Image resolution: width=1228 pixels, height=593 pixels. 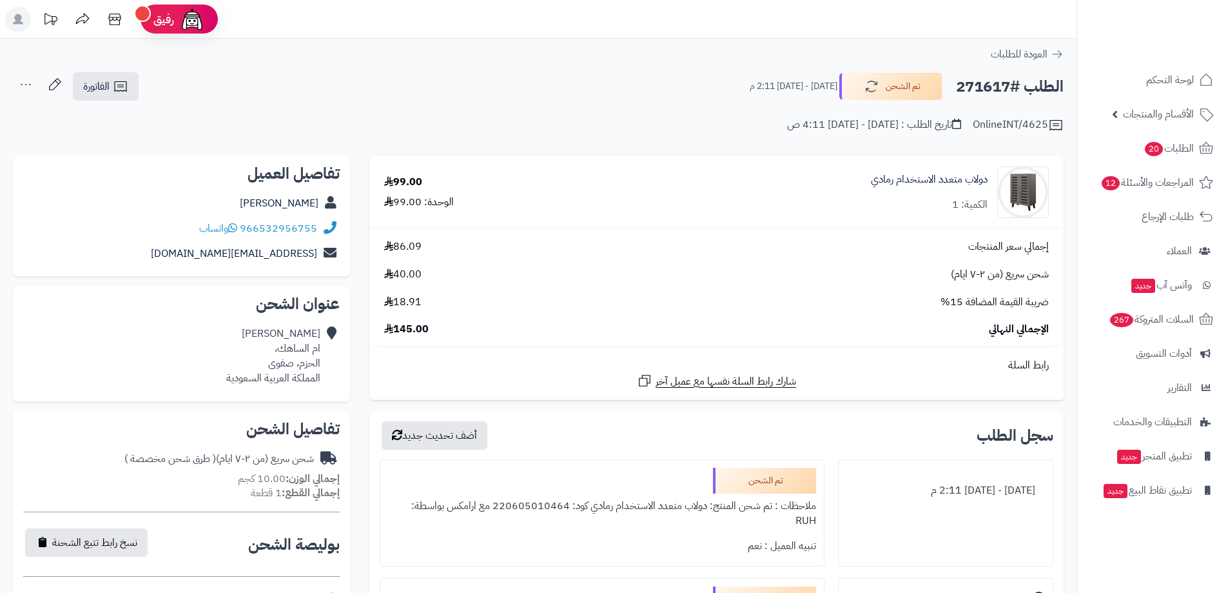 I want to click on span: لوحة التحكم, so click(x=1170, y=80).